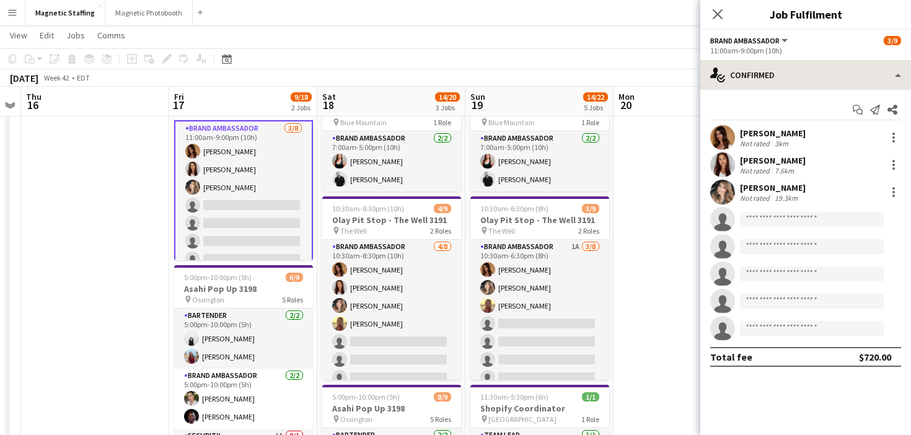 The height and width of the screenshot is (435, 911). Describe the element at coordinates (329, 97) in the screenshot. I see `span: Sat` at that location.